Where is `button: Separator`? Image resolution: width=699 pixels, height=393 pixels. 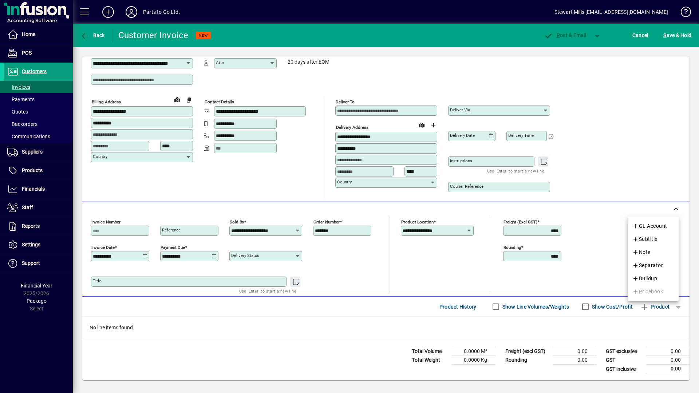 button: Separator is located at coordinates (653, 265).